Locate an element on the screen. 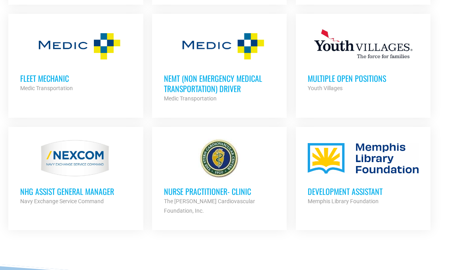 The height and width of the screenshot is (270, 457). a: Development Assistant Memphis Library Foundation is located at coordinates (363, 173).